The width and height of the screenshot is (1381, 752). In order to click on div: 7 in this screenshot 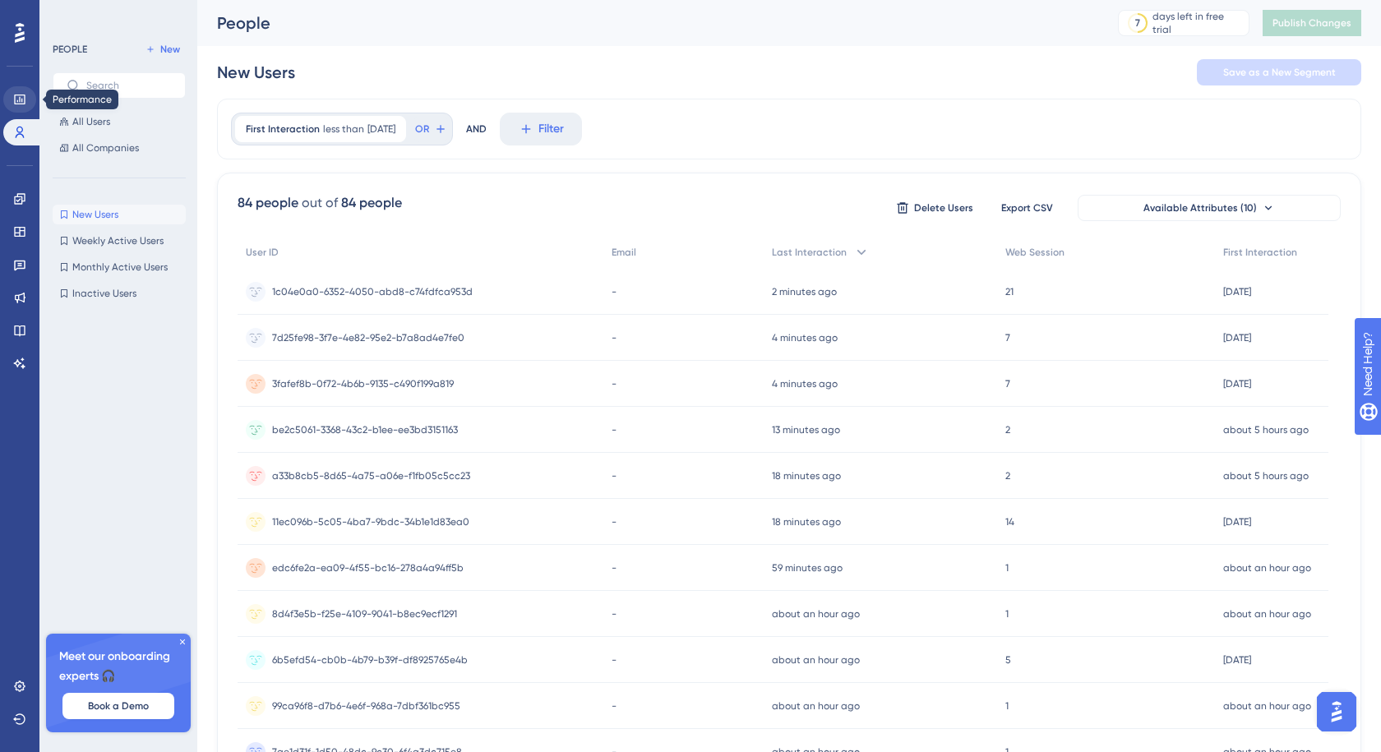, I will do `click(1138, 23)`.